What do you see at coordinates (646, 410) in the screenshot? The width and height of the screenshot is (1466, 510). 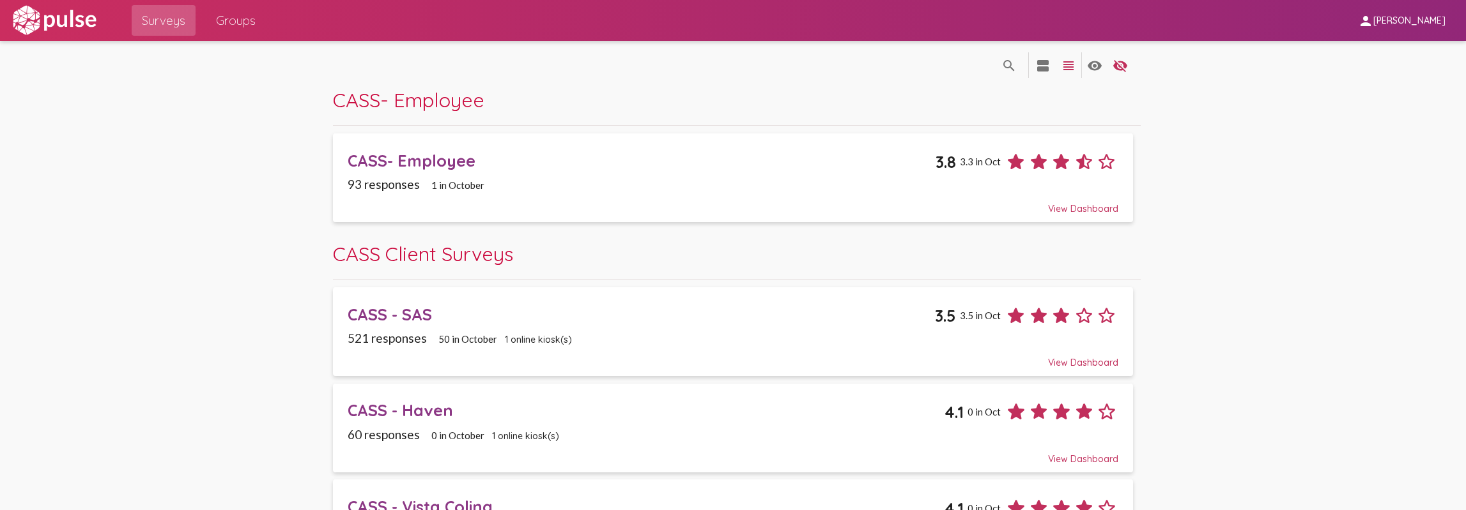 I see `div: CASS - Haven` at bounding box center [646, 410].